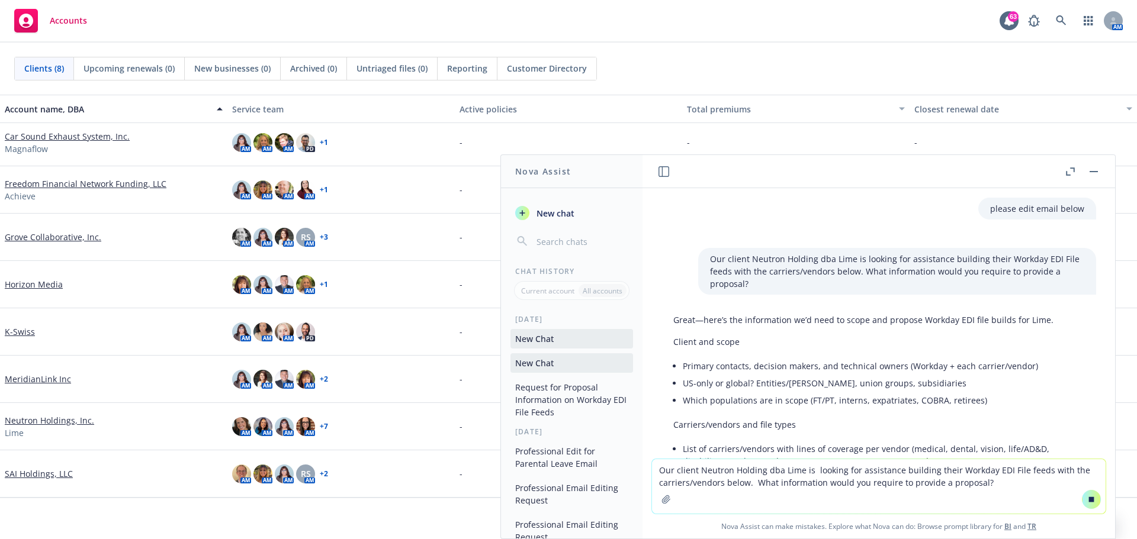 This screenshot has height=539, width=1137. Describe the element at coordinates (796, 109) in the screenshot. I see `button: Total premiums` at that location.